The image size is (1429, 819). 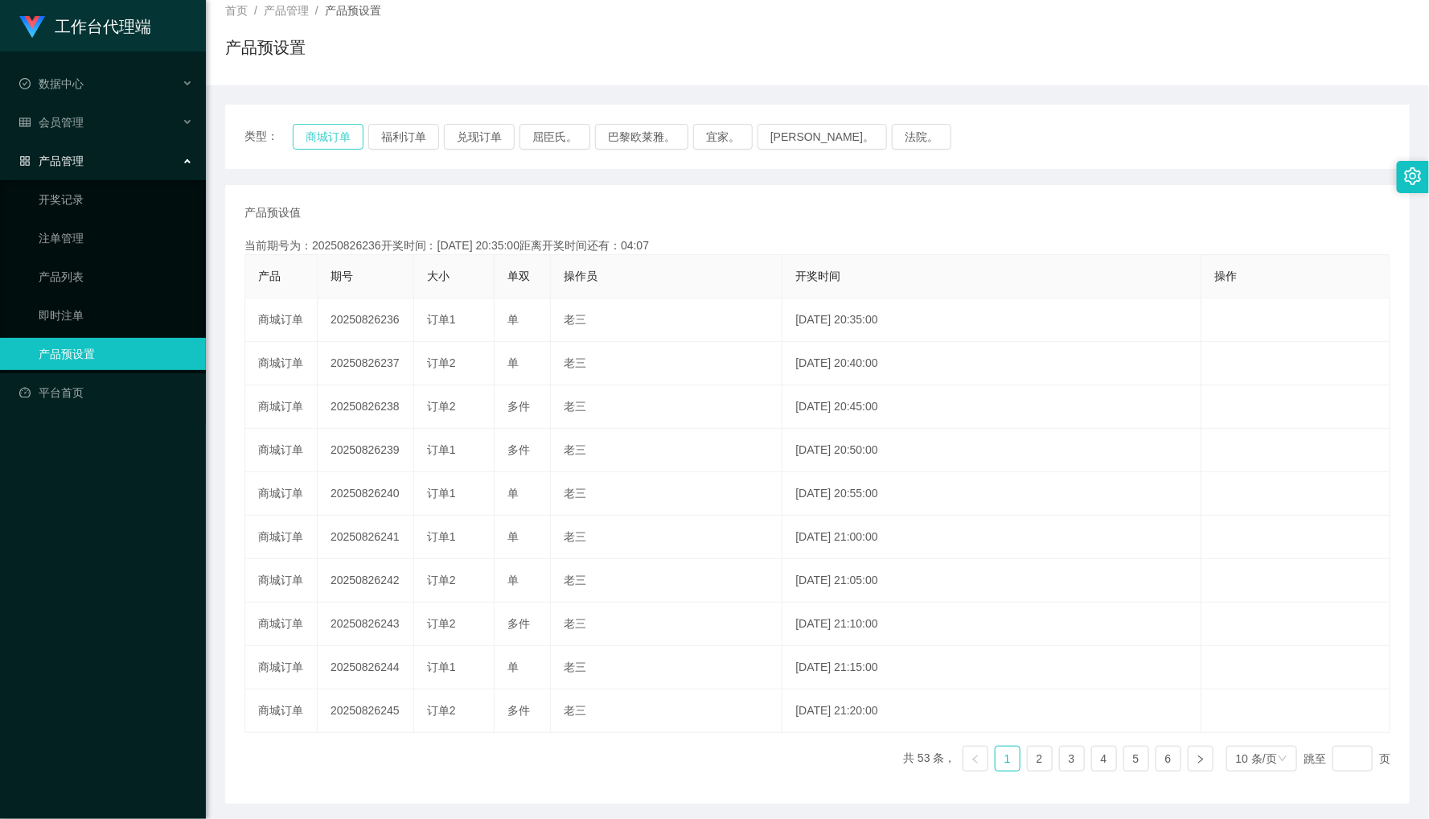 I want to click on a: 产品预设置, so click(x=116, y=354).